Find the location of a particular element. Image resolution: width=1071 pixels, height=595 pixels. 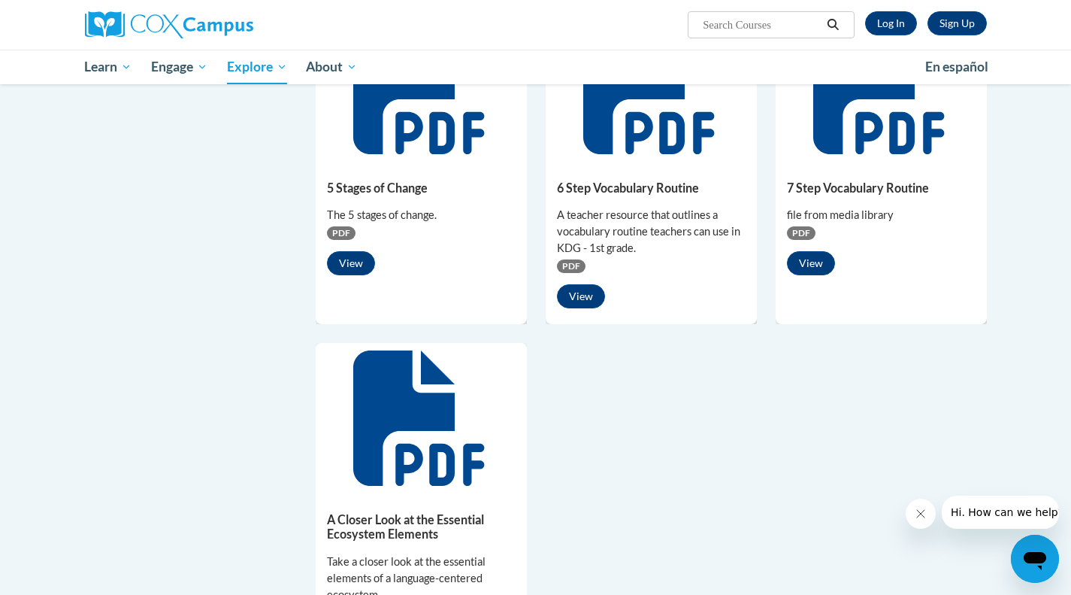

span: En español is located at coordinates (957, 66).